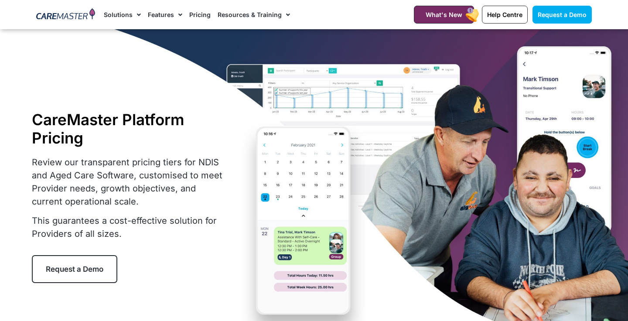 The image size is (628, 321). Describe the element at coordinates (505, 14) in the screenshot. I see `a: Help Centre` at that location.